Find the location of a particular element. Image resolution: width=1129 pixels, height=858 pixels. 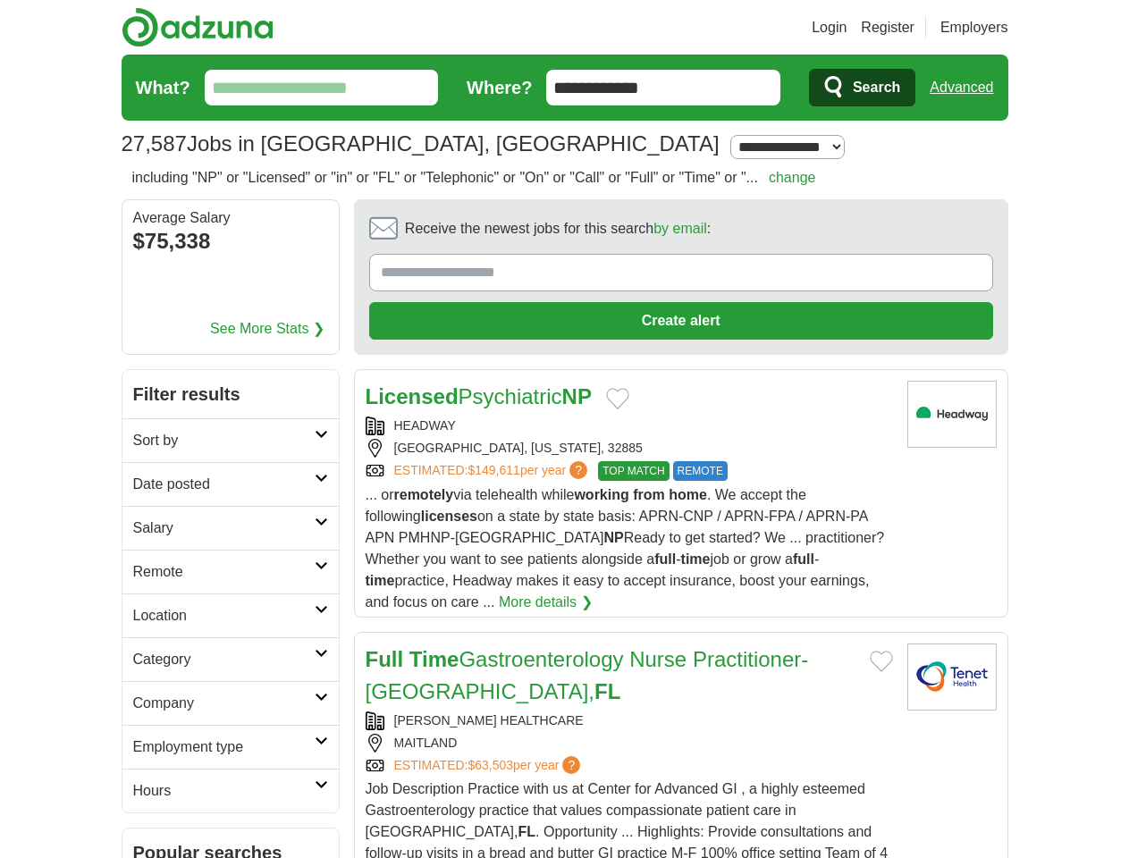

a: Employment type is located at coordinates (231, 747).